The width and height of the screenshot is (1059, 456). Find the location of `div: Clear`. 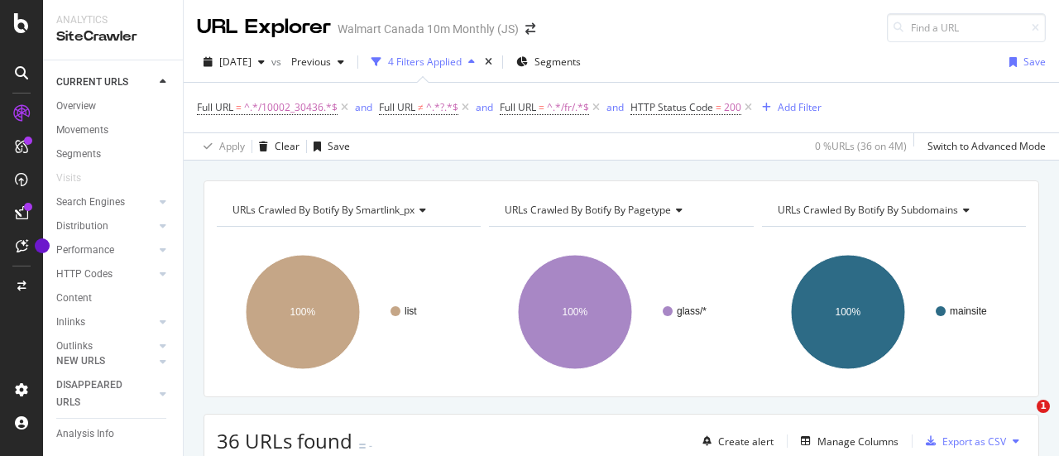

div: Clear is located at coordinates (287, 146).